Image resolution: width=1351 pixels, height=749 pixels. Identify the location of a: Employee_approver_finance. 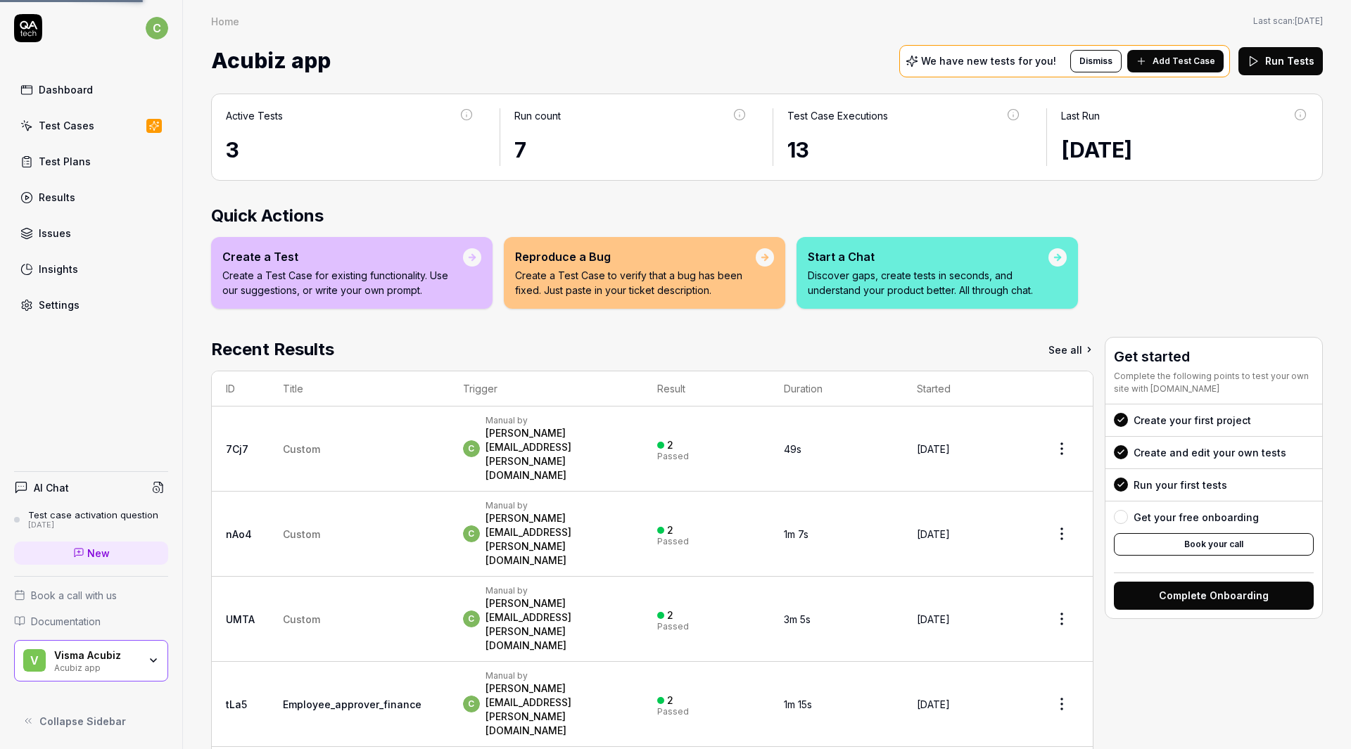
(352, 704).